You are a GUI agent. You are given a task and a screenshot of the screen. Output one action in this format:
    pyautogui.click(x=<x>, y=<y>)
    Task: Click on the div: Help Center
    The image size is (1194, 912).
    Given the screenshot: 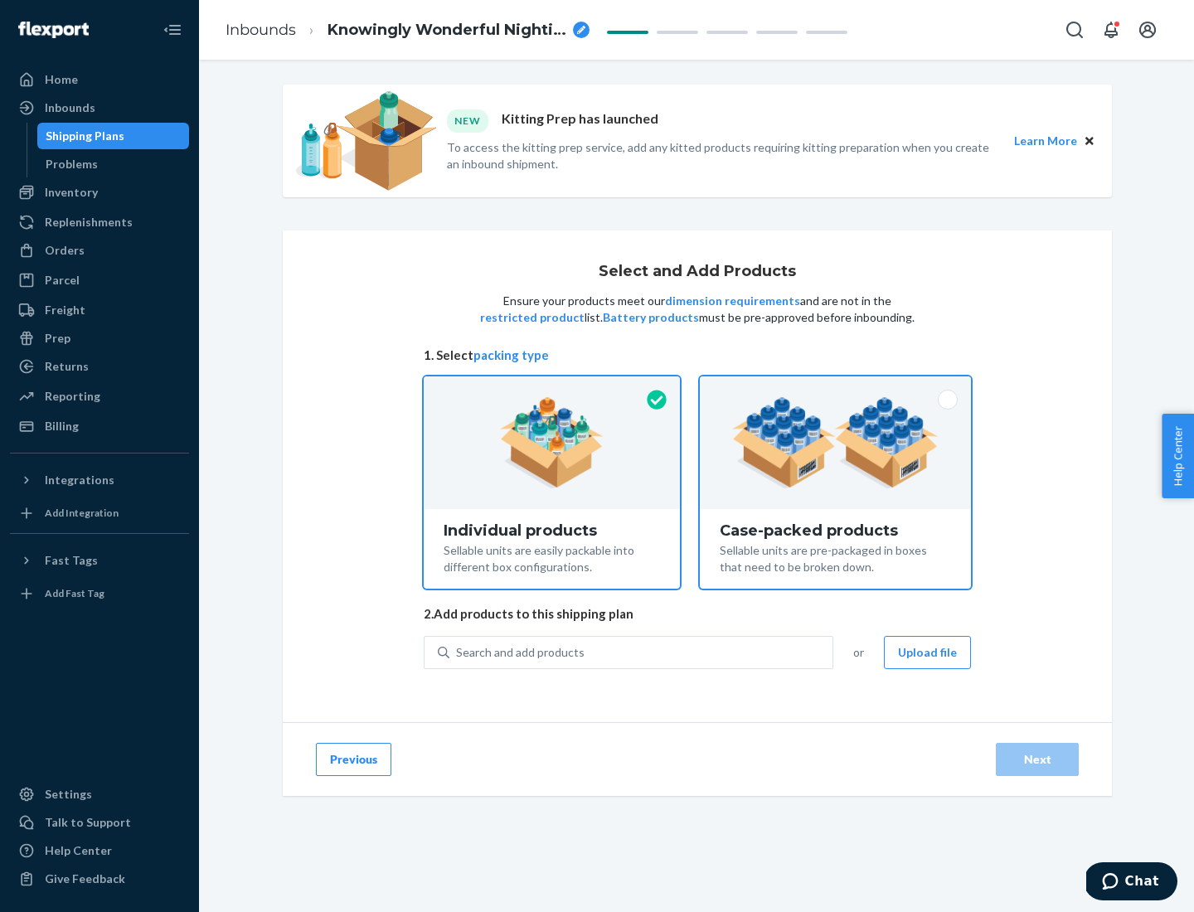 What is the action you would take?
    pyautogui.click(x=78, y=851)
    